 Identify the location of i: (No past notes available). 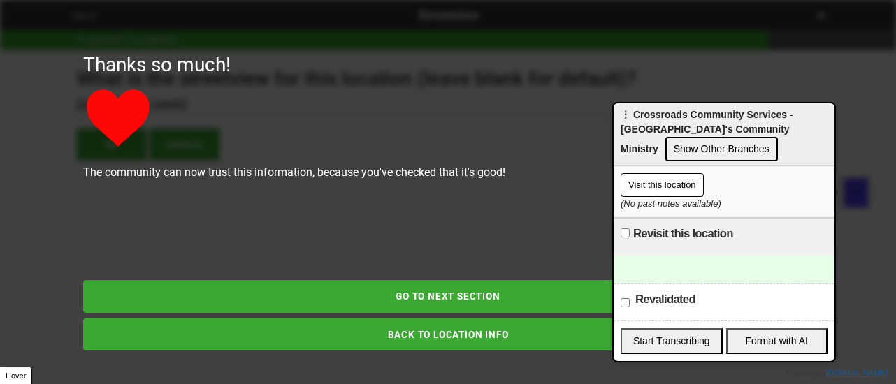
(671, 203).